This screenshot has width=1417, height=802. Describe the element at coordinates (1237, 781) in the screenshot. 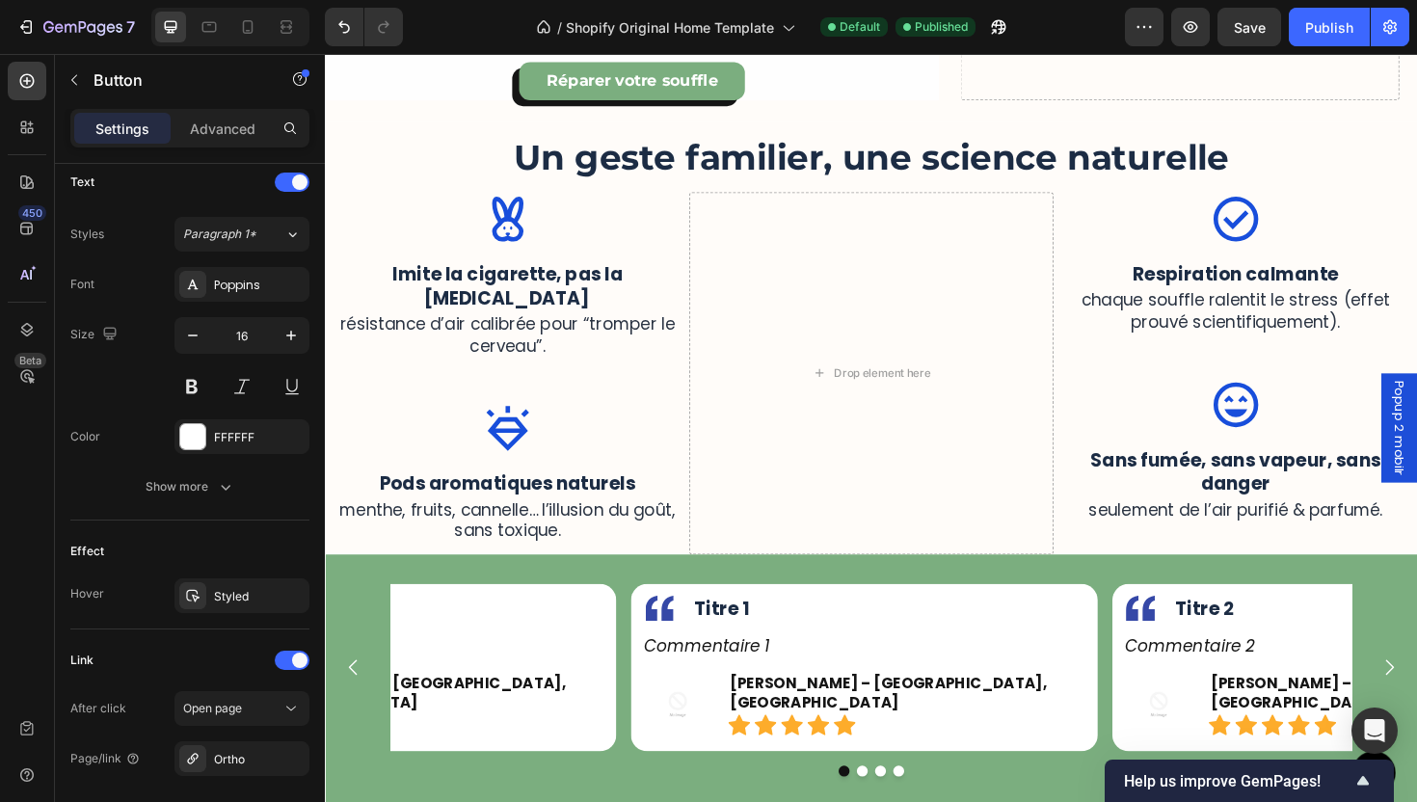

I see `span: Help us improve GemPages!` at that location.